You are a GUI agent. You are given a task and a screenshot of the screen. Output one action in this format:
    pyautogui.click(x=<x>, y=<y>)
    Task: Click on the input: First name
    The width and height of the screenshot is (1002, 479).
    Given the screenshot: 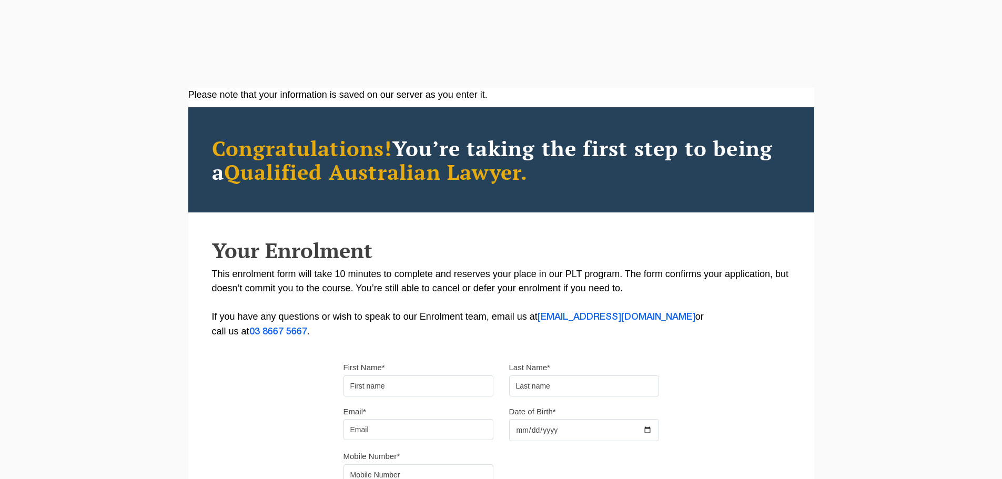 What is the action you would take?
    pyautogui.click(x=418, y=386)
    